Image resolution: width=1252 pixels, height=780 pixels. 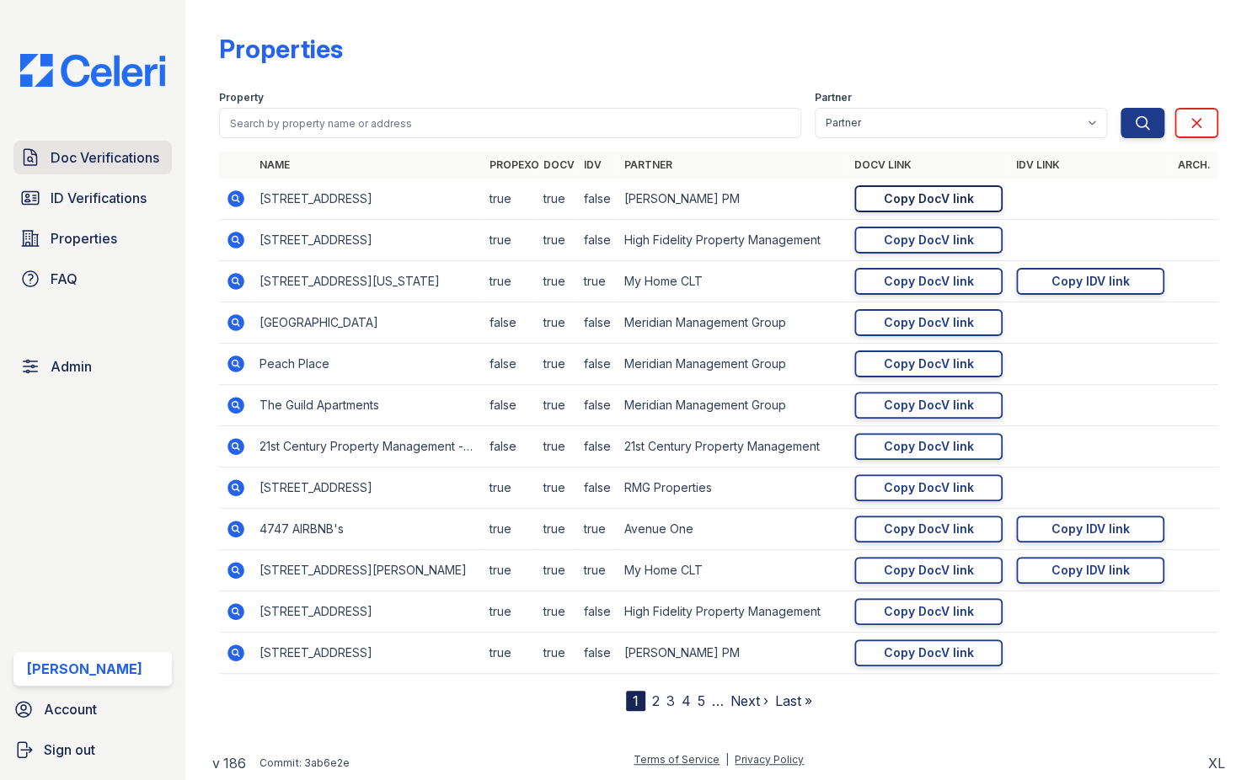 What do you see at coordinates (367, 364) in the screenshot?
I see `td: Peach Place` at bounding box center [367, 364].